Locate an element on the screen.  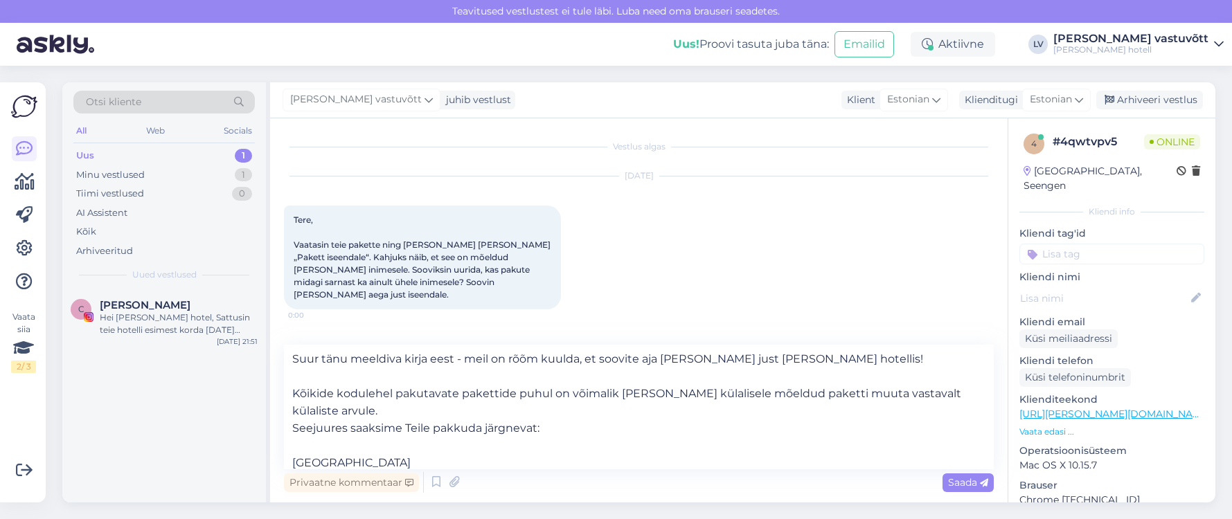
p: Vaata edasi ... is located at coordinates (1111, 432).